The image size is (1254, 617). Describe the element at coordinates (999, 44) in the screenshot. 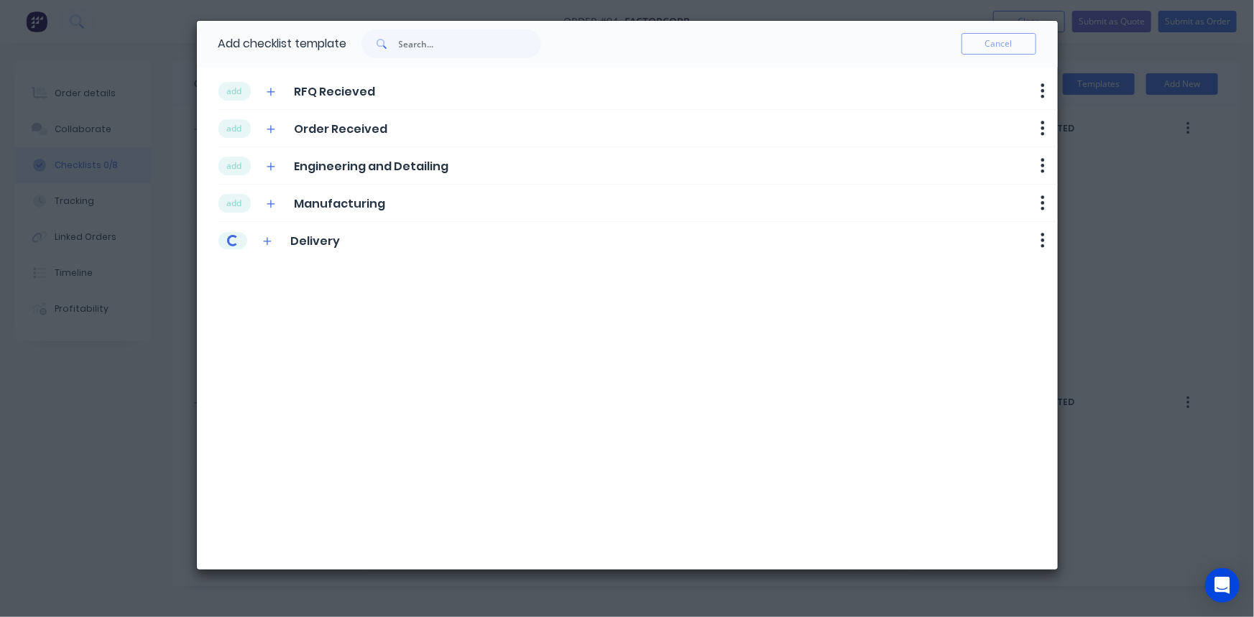

I see `button: Cancel` at that location.